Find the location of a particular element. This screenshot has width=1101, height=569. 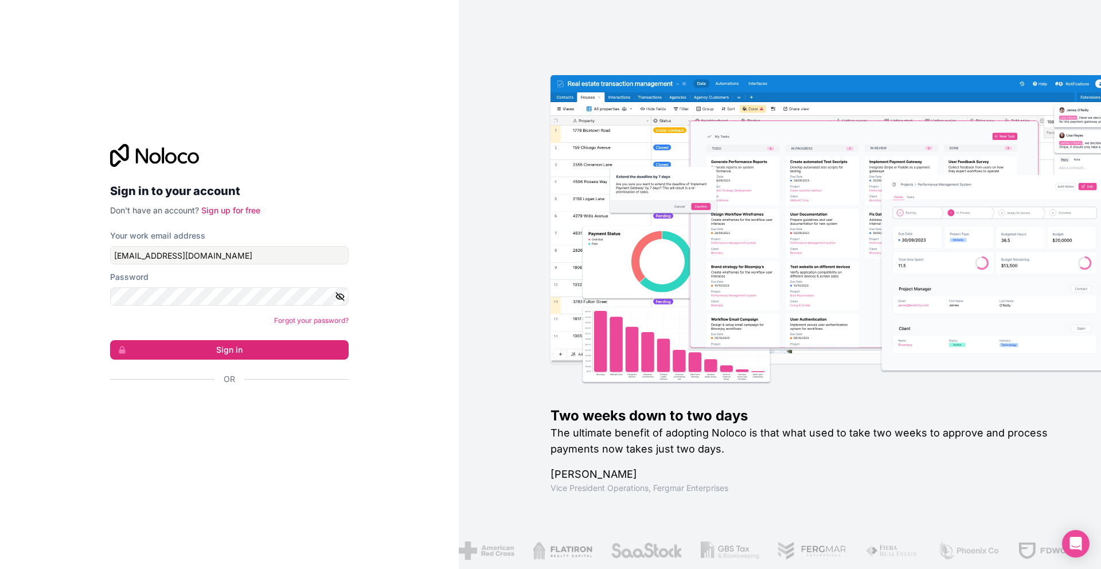

label: Your work email address is located at coordinates (158, 236).